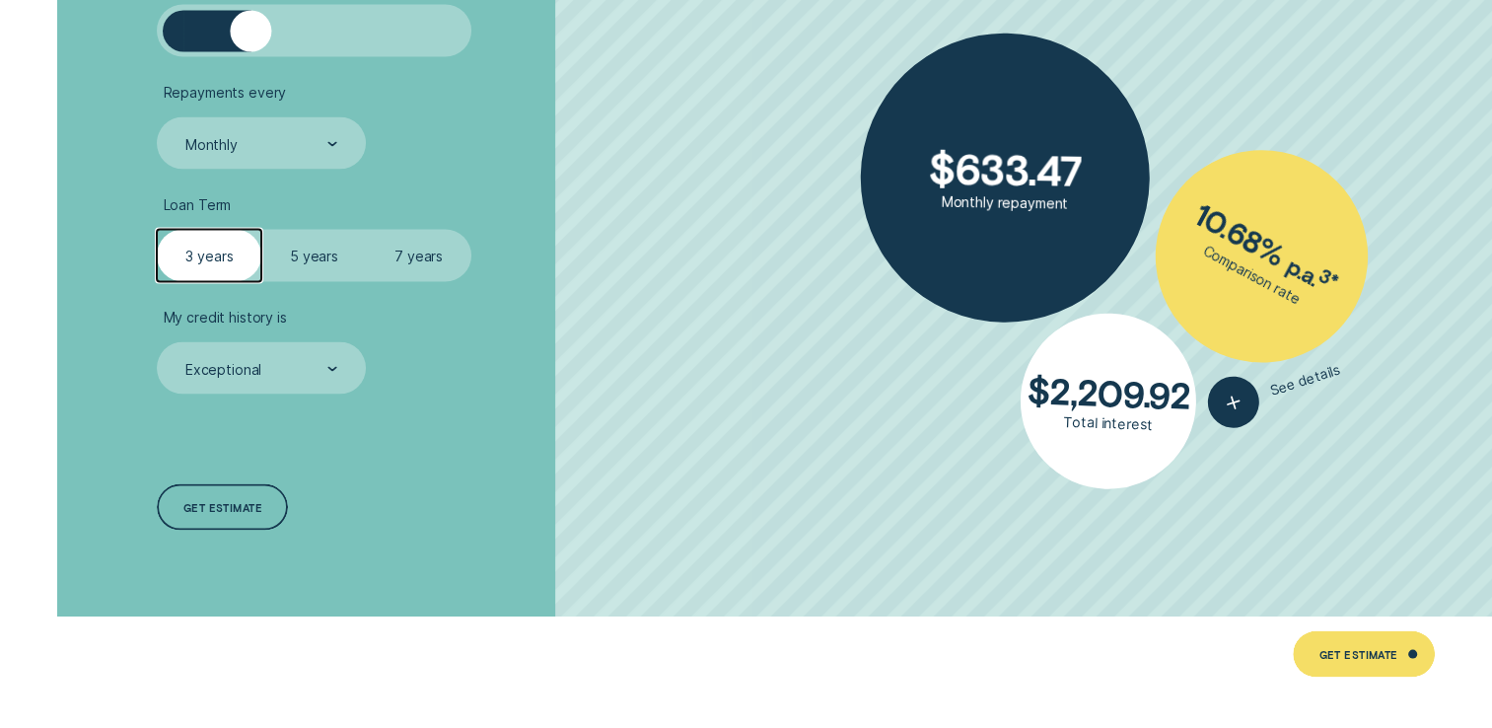 The image size is (1492, 728). I want to click on label: 7 years, so click(419, 255).